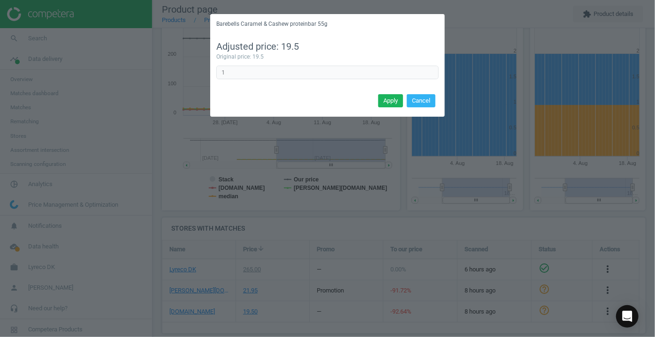 The width and height of the screenshot is (655, 337). Describe the element at coordinates (328, 47) in the screenshot. I see `div: Adjusted price: 19.5` at that location.